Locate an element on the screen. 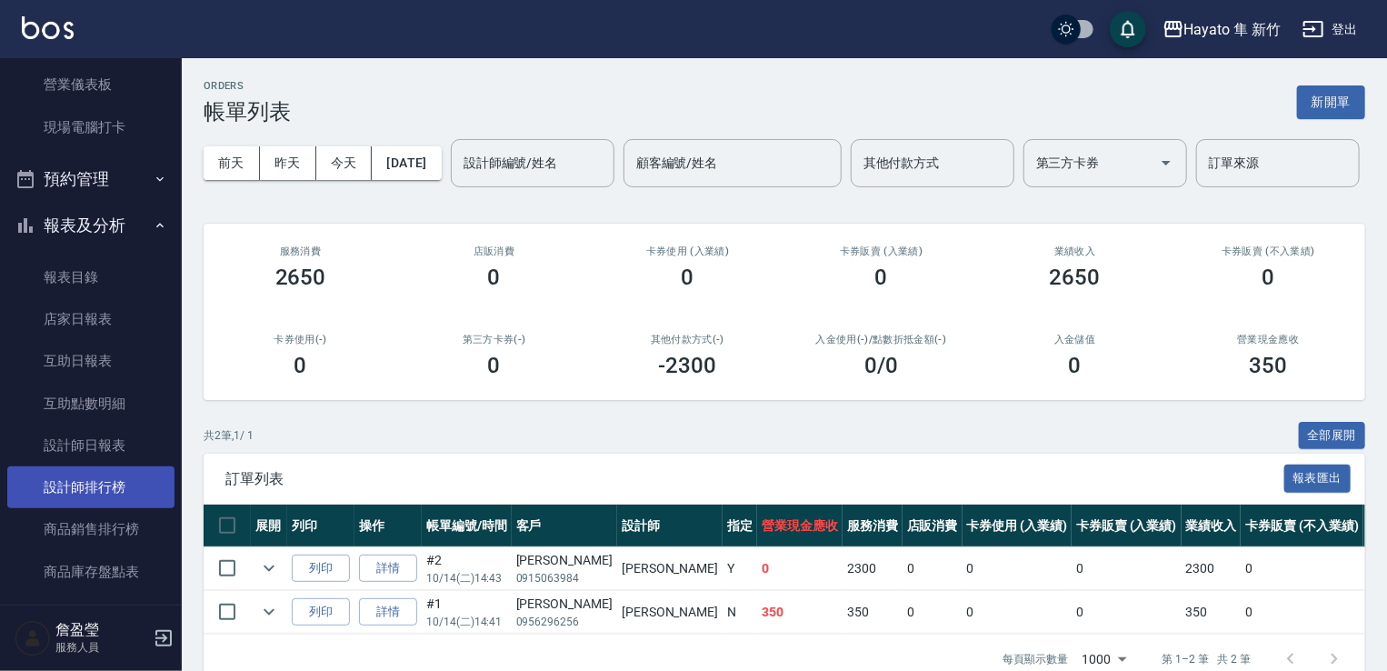  div: Hayato 隼 新竹 is located at coordinates (1233, 29).